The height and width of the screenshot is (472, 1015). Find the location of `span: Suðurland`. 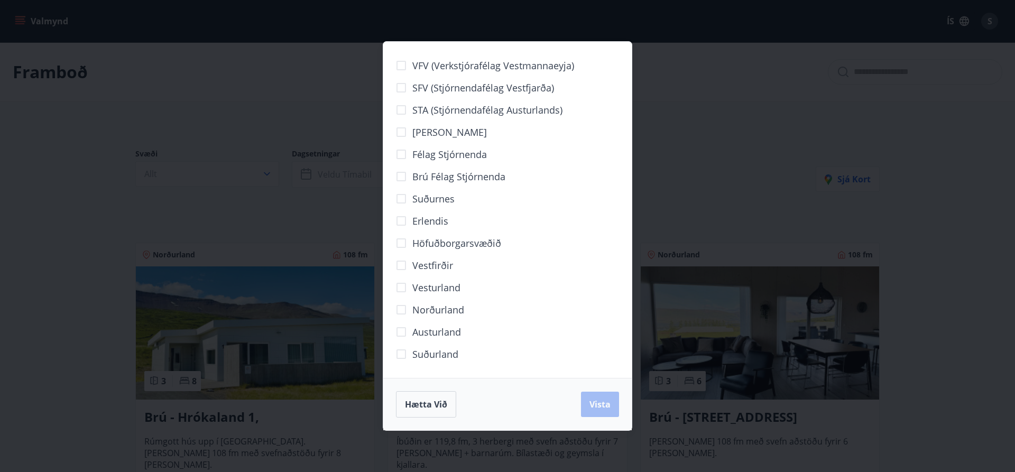

span: Suðurland is located at coordinates (435, 354).